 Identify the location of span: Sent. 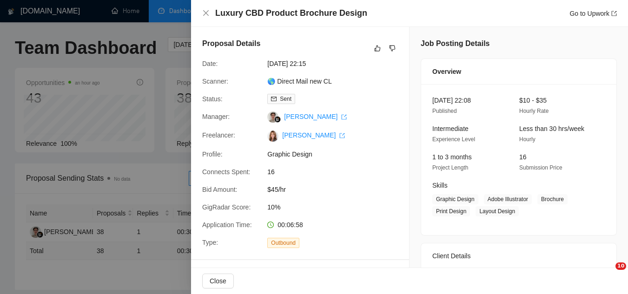
(285, 99).